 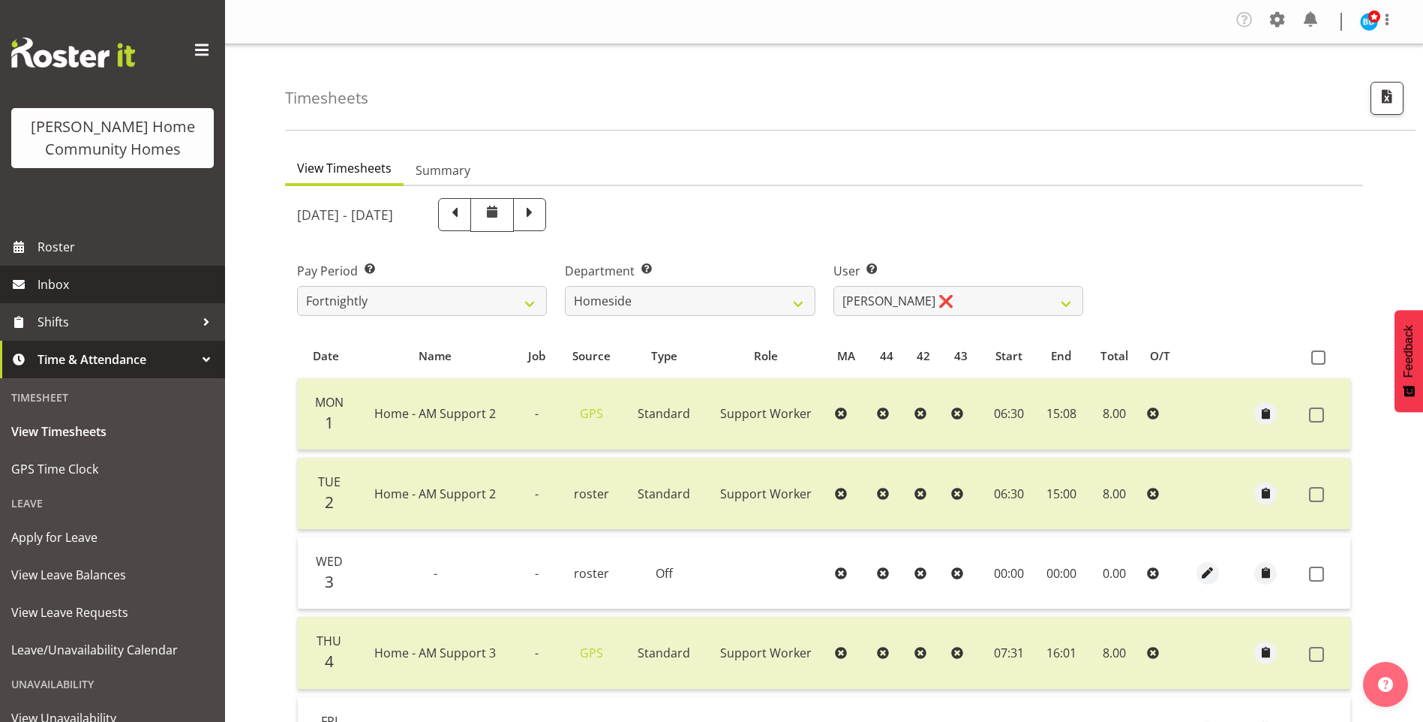 What do you see at coordinates (664, 356) in the screenshot?
I see `div: Type` at bounding box center [664, 356].